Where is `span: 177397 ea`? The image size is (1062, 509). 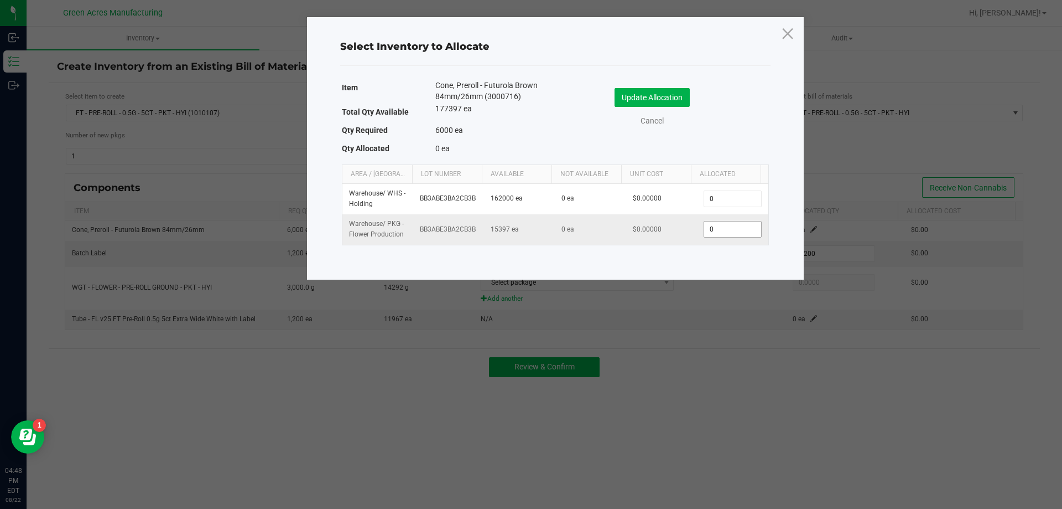
span: 177397 ea is located at coordinates (454, 108).